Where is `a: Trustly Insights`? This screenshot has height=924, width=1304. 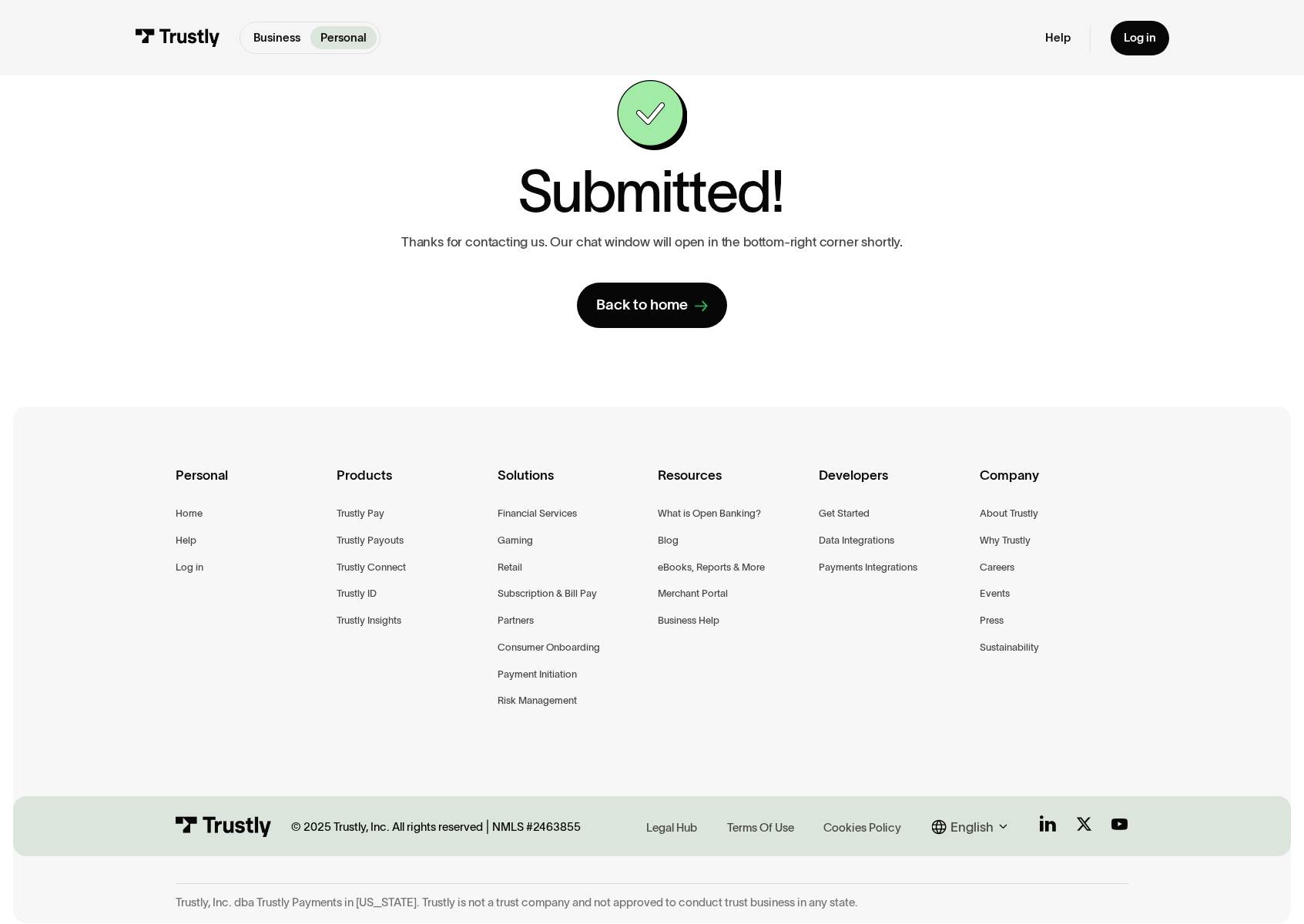
a: Trustly Insights is located at coordinates (369, 621).